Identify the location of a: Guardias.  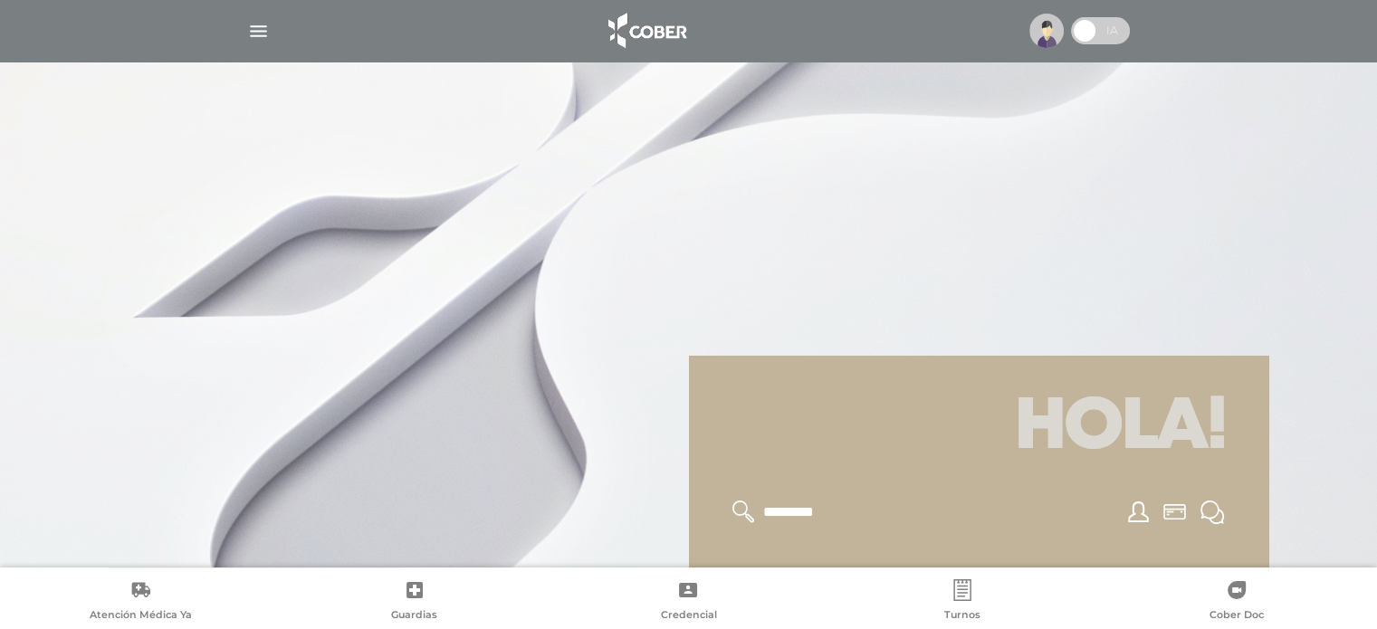
(415, 602).